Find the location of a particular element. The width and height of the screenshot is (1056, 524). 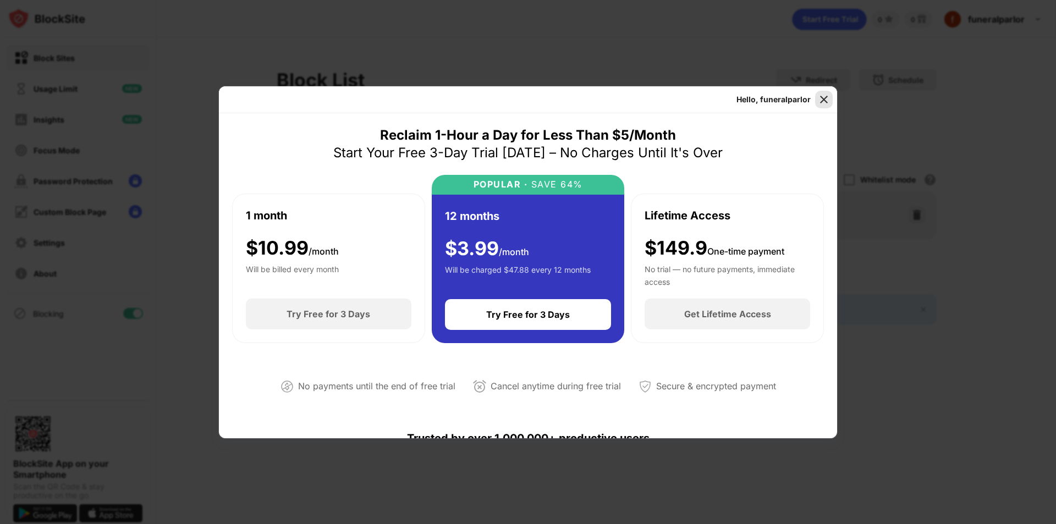

div: Reclaim 1-Hour a Day for Less Than $5/Month is located at coordinates (528, 135).